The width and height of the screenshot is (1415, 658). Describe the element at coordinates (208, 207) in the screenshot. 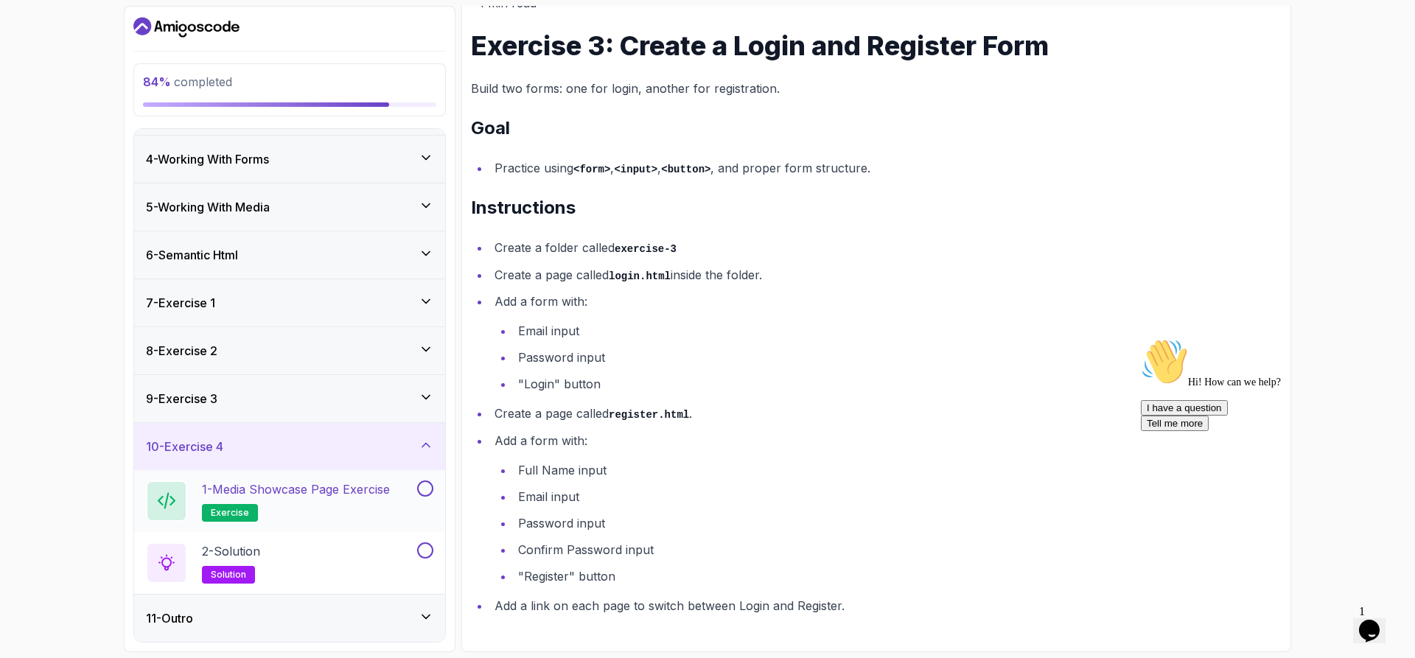

I see `h3: 5 - Working With Media` at that location.